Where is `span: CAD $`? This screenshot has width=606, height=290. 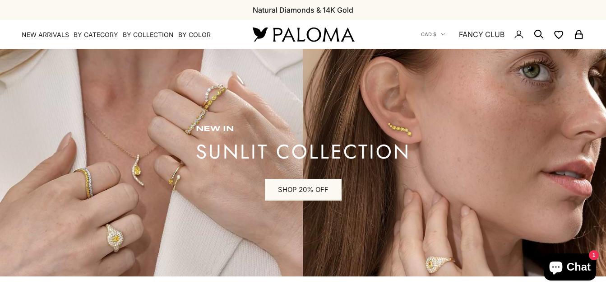
span: CAD $ is located at coordinates (429, 34).